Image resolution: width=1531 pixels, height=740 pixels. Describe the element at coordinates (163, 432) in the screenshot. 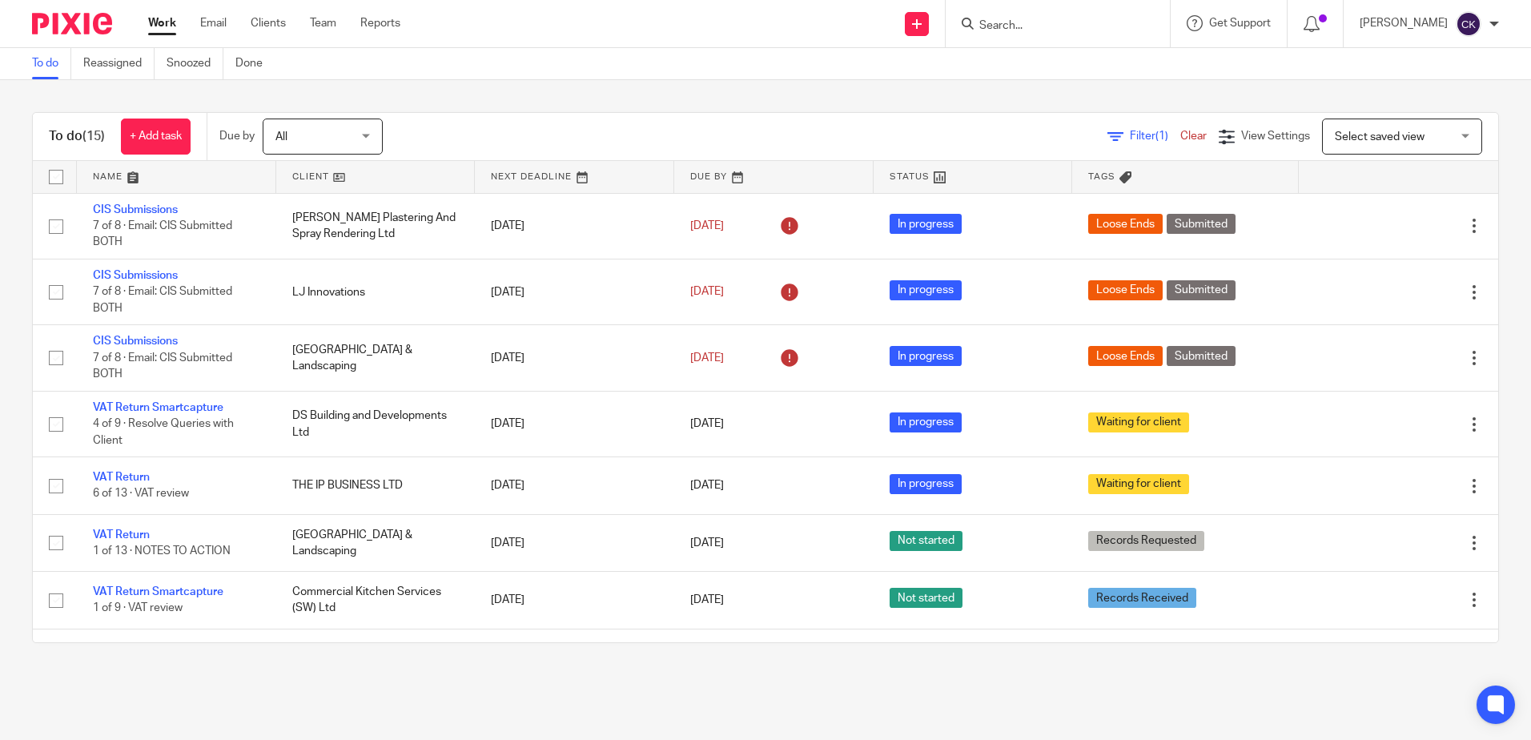

I see `span: 4 of 9 · Resolve Queries with Client` at that location.